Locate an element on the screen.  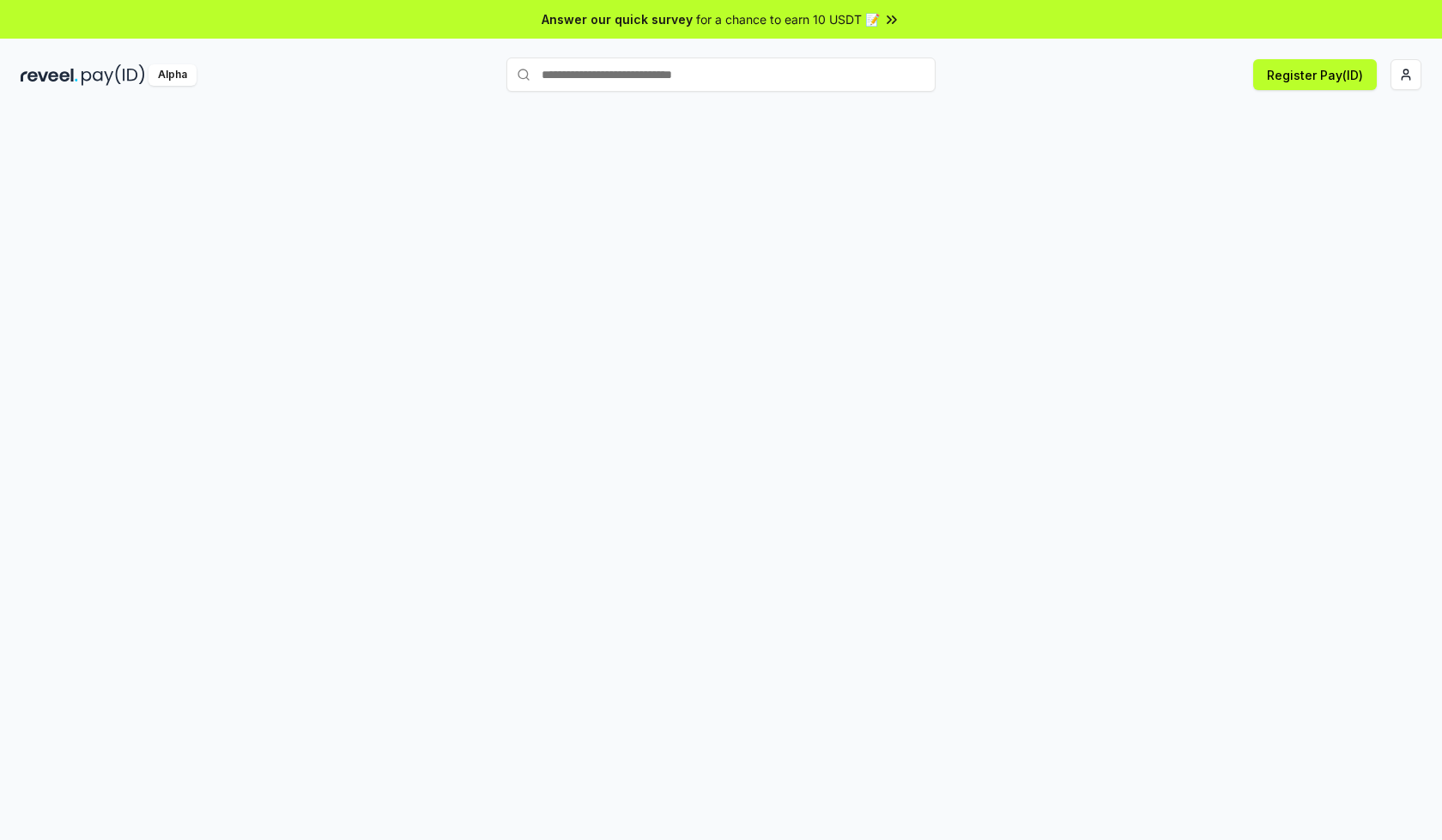
button: Register Pay(ID) is located at coordinates (1315, 74).